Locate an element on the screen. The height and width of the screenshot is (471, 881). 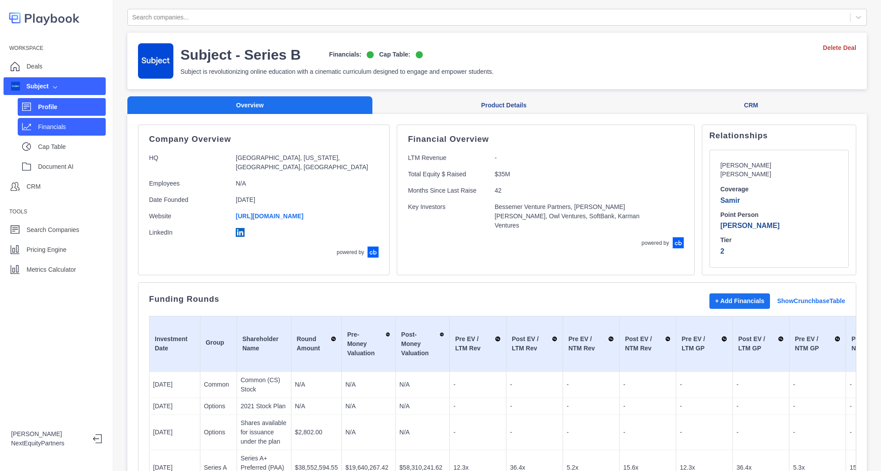
p: Employees is located at coordinates (189, 183).